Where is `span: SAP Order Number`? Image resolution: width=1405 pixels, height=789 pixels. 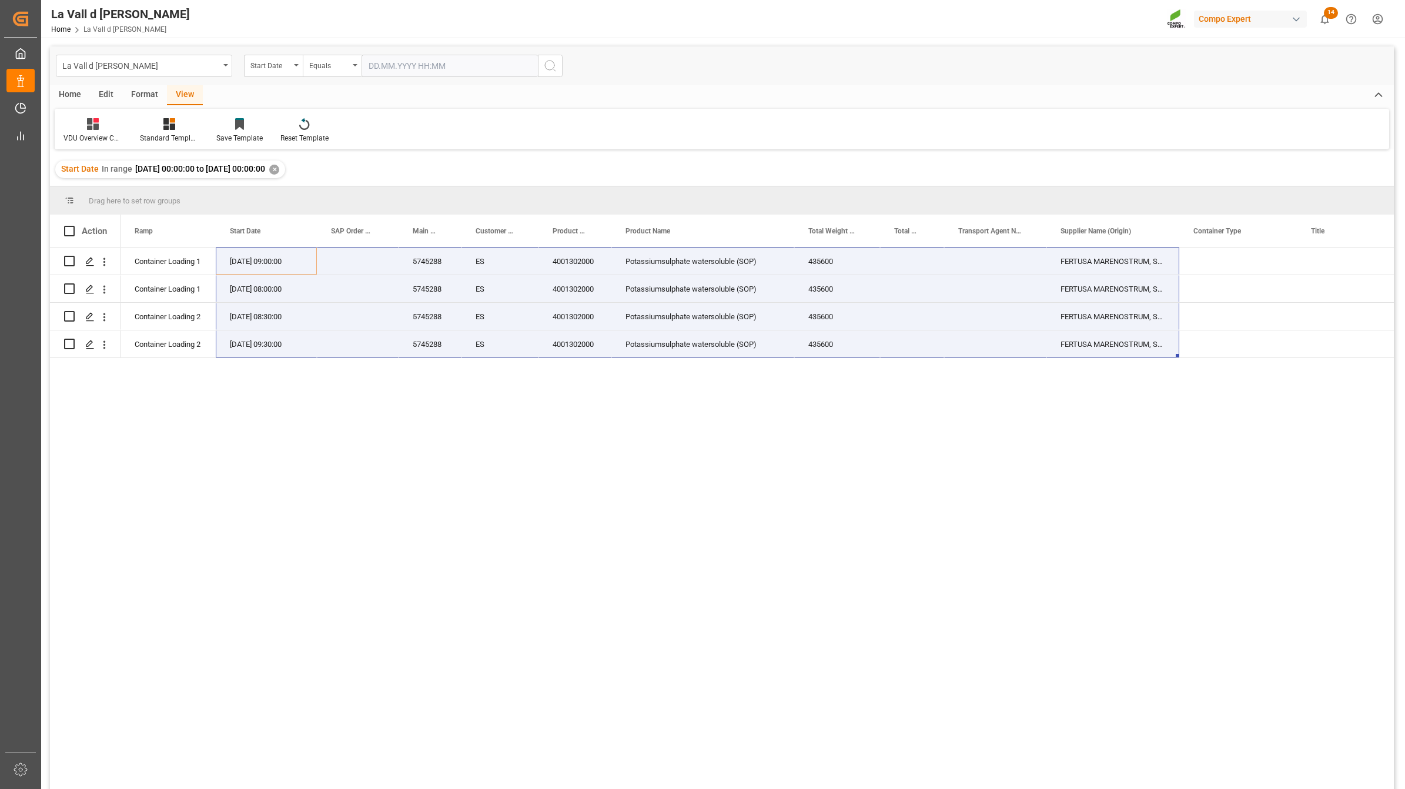
span: SAP Order Number is located at coordinates (352, 231).